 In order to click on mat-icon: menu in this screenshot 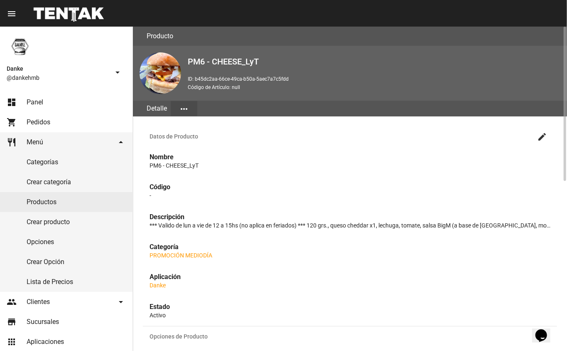, I will do `click(12, 14)`.